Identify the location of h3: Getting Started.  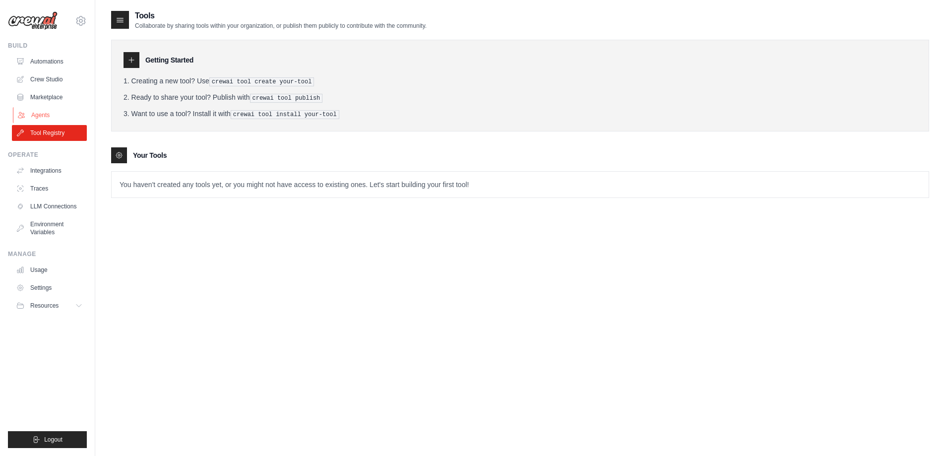
(169, 60).